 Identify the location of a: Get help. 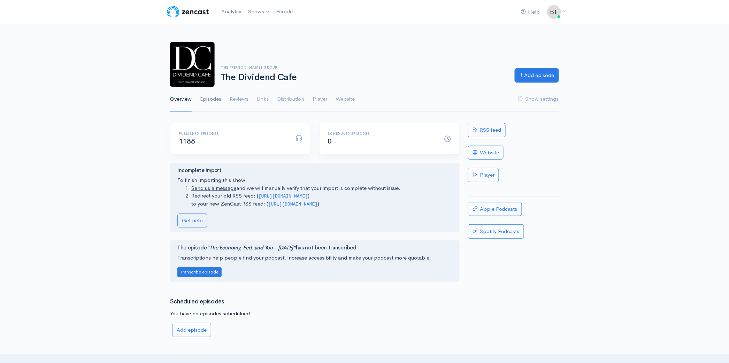
(192, 221).